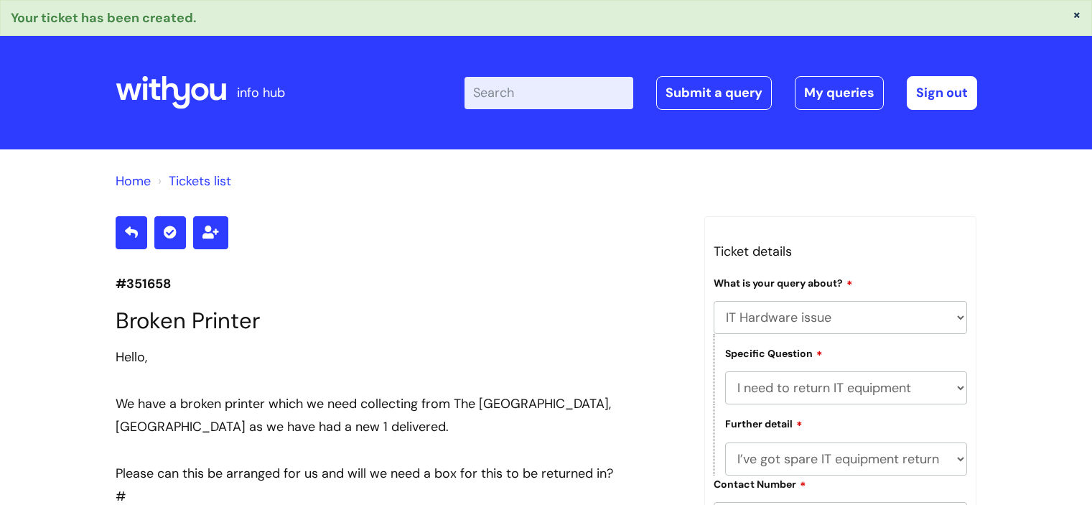 The image size is (1092, 505). What do you see at coordinates (548, 93) in the screenshot?
I see `input: Search` at bounding box center [548, 93].